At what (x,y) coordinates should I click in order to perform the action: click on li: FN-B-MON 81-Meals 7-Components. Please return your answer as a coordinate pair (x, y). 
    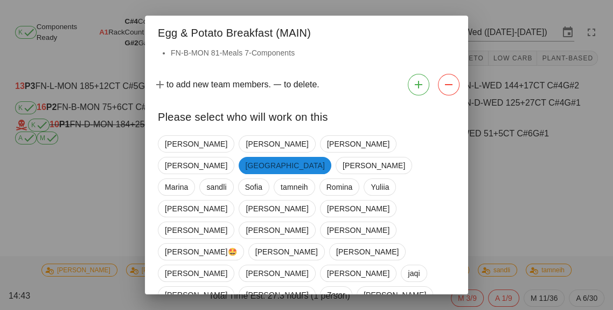
    Looking at the image, I should click on (313, 53).